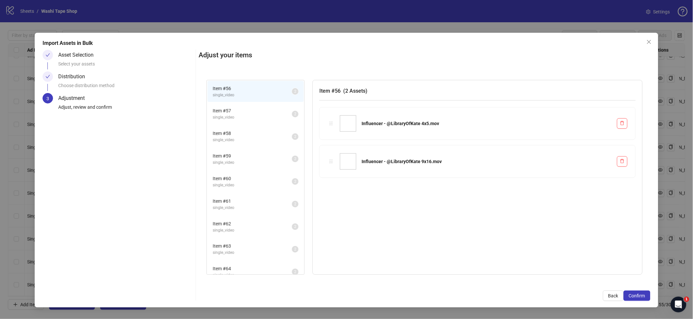 This screenshot has height=319, width=693. Describe the element at coordinates (252, 246) in the screenshot. I see `span: Item # 63` at that location.